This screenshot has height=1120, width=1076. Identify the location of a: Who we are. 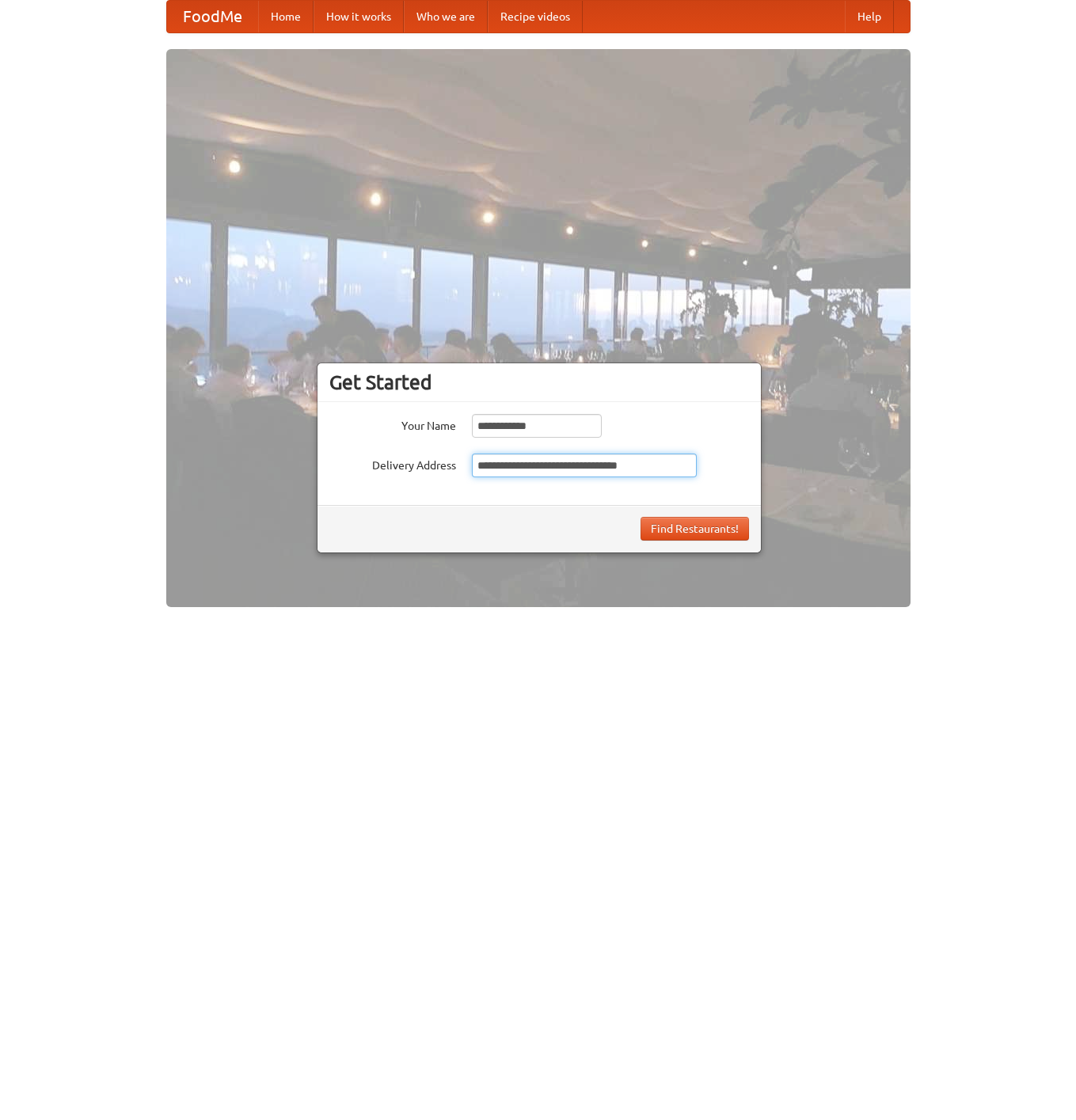
(446, 17).